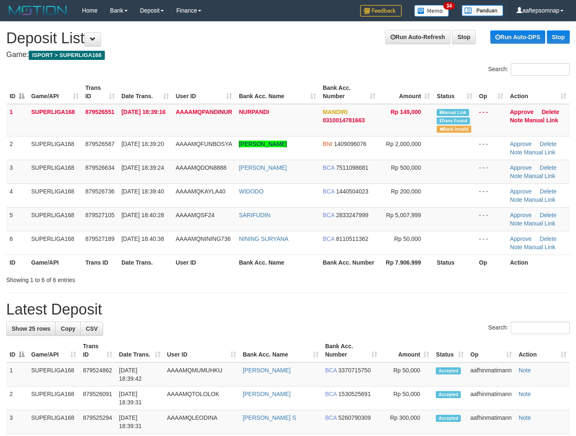 The image size is (576, 436). I want to click on td: AAAAMQTOLOLOK, so click(202, 398).